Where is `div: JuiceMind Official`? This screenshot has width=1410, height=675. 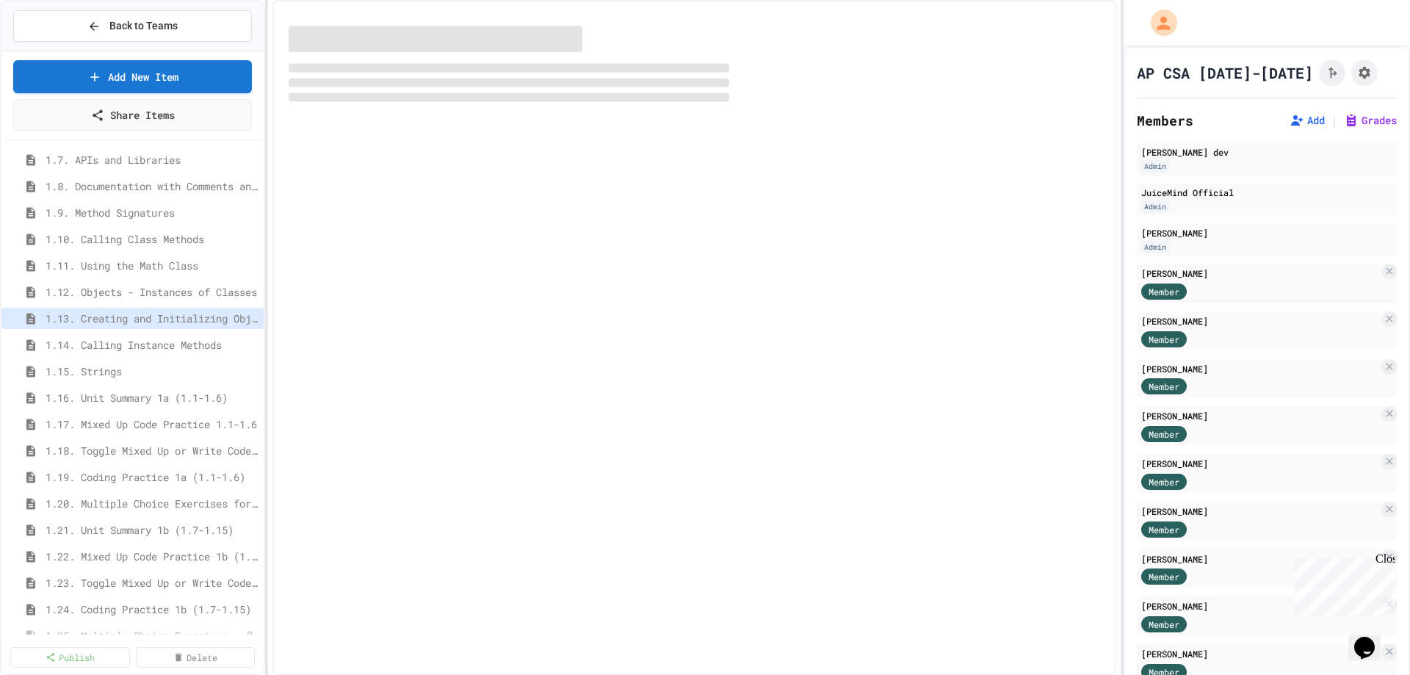
div: JuiceMind Official is located at coordinates (1267, 192).